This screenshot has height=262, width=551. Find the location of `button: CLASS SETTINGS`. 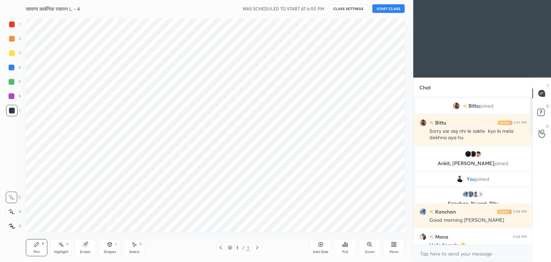

button: CLASS SETTINGS is located at coordinates (348, 9).